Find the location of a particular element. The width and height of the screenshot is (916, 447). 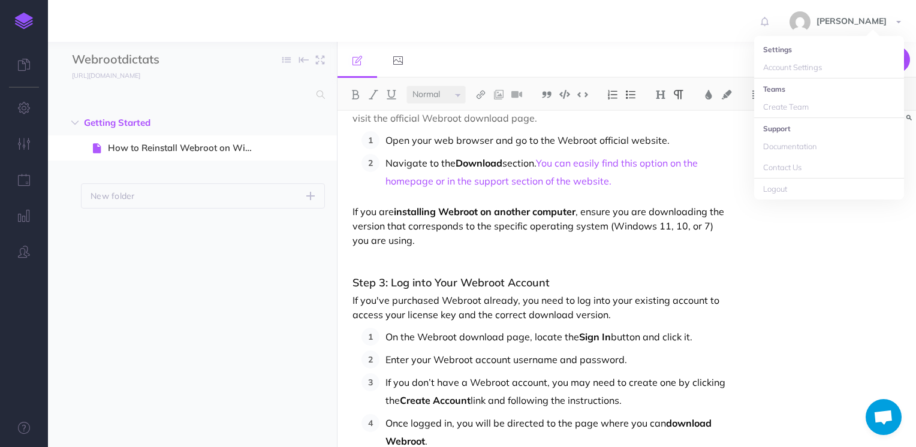

strong: Create Account is located at coordinates (435, 400).